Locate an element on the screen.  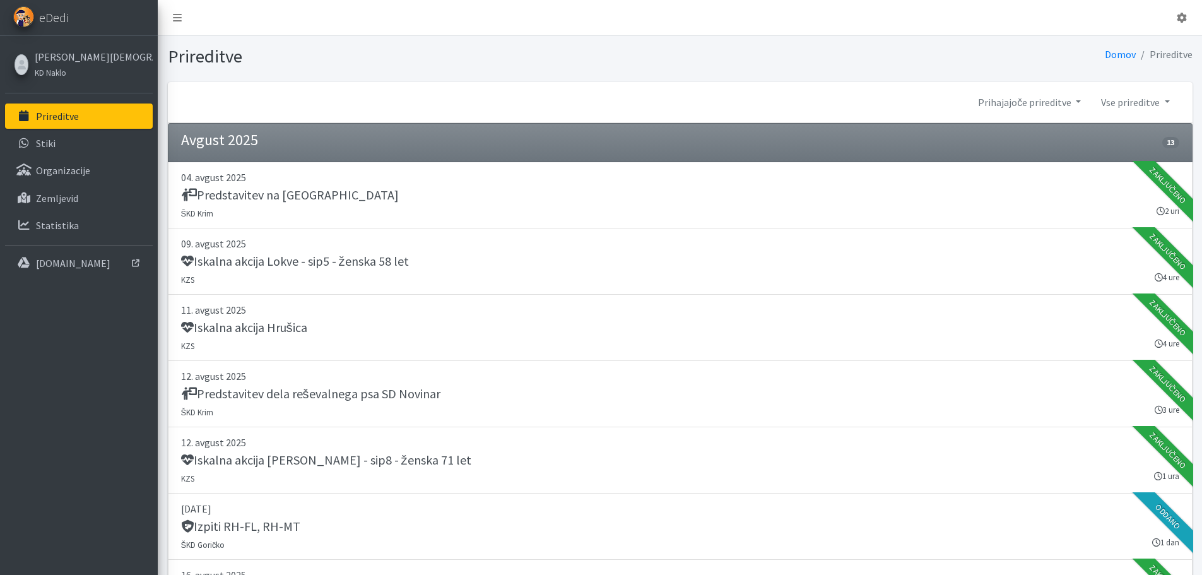
span: eDedi is located at coordinates (54, 18).